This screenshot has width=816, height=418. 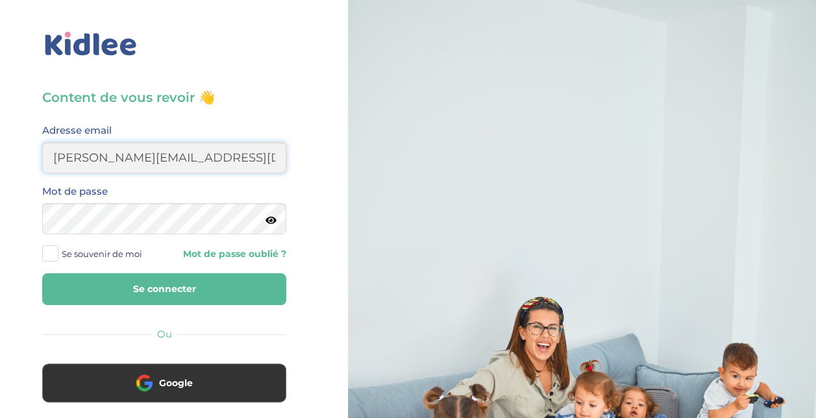 I want to click on a: Google, so click(x=164, y=392).